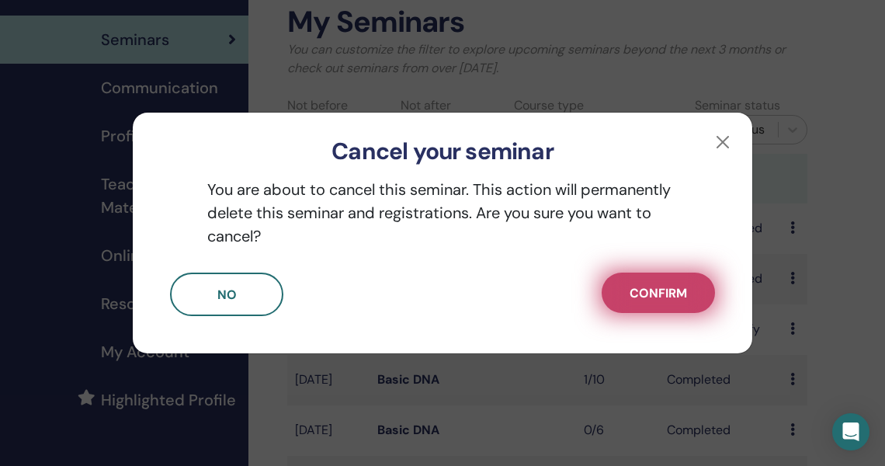  What do you see at coordinates (227, 294) in the screenshot?
I see `span: No` at bounding box center [227, 294].